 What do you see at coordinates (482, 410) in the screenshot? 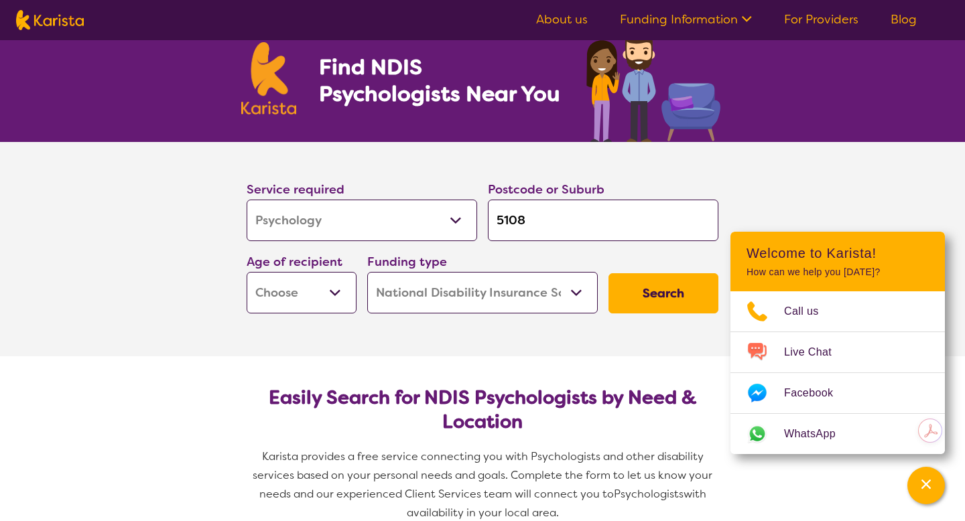
I see `h2: Easily Search for NDIS Psychologists by Need & Location` at bounding box center [482, 410].